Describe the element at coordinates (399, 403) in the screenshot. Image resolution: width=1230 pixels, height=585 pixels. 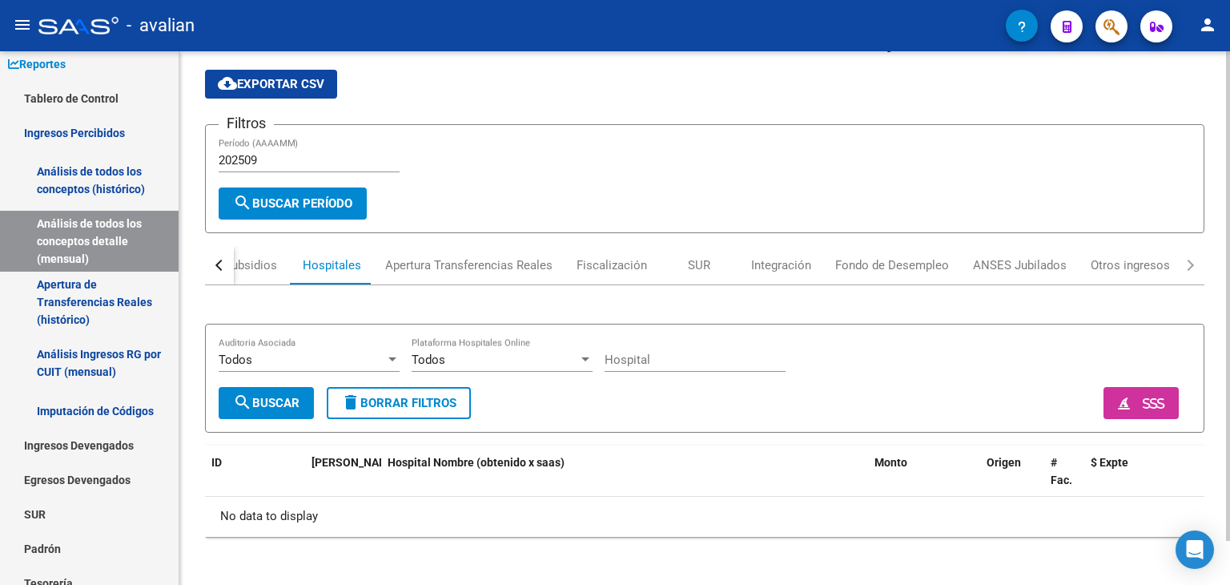
I see `span: Borrar Filtros` at that location.